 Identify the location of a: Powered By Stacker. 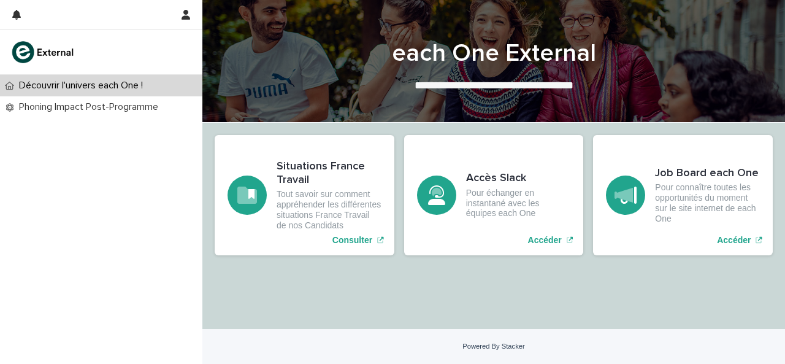
(493, 346).